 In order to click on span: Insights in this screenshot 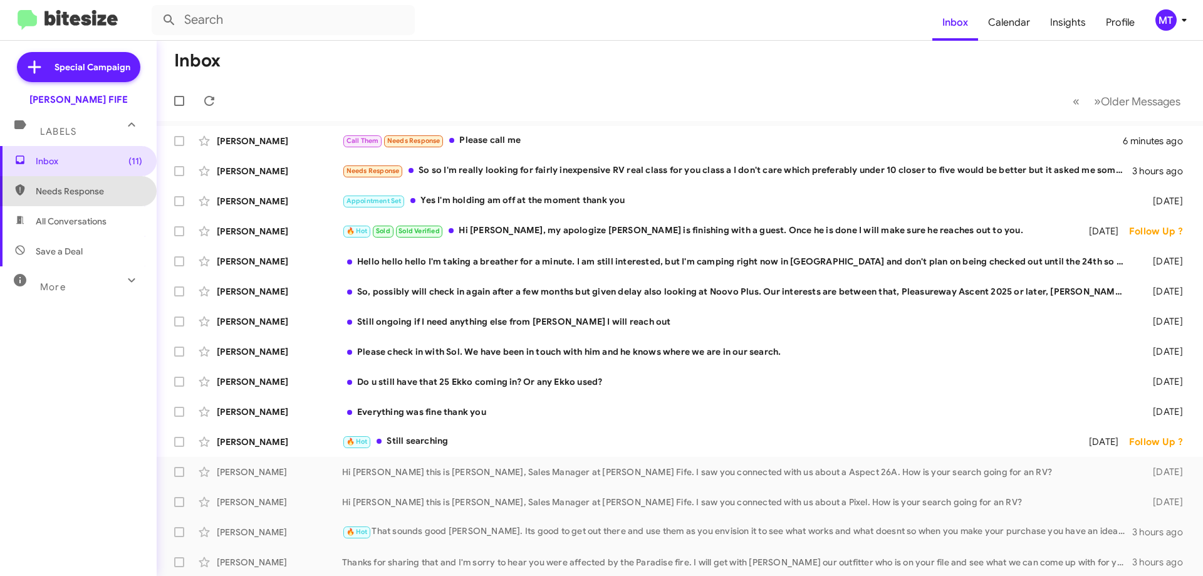, I will do `click(1068, 23)`.